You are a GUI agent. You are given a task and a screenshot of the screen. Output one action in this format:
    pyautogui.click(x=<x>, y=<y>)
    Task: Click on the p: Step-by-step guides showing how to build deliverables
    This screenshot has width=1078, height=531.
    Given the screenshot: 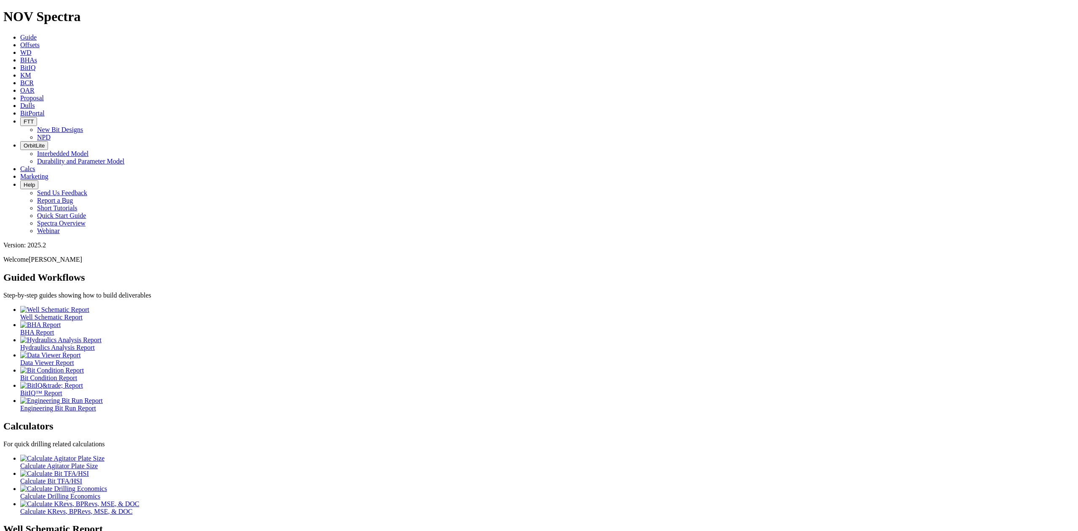 What is the action you would take?
    pyautogui.click(x=539, y=295)
    